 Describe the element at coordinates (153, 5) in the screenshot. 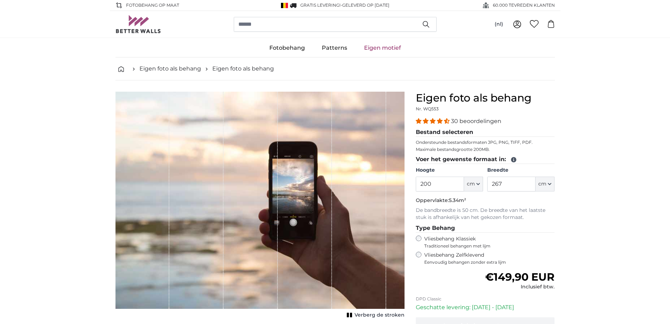

I see `span: FOTOBEHANG OP MAAT` at that location.